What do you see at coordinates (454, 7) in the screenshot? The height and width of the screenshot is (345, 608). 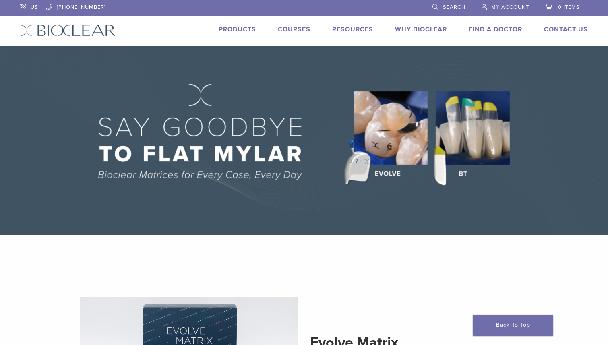 I see `span: Search` at bounding box center [454, 7].